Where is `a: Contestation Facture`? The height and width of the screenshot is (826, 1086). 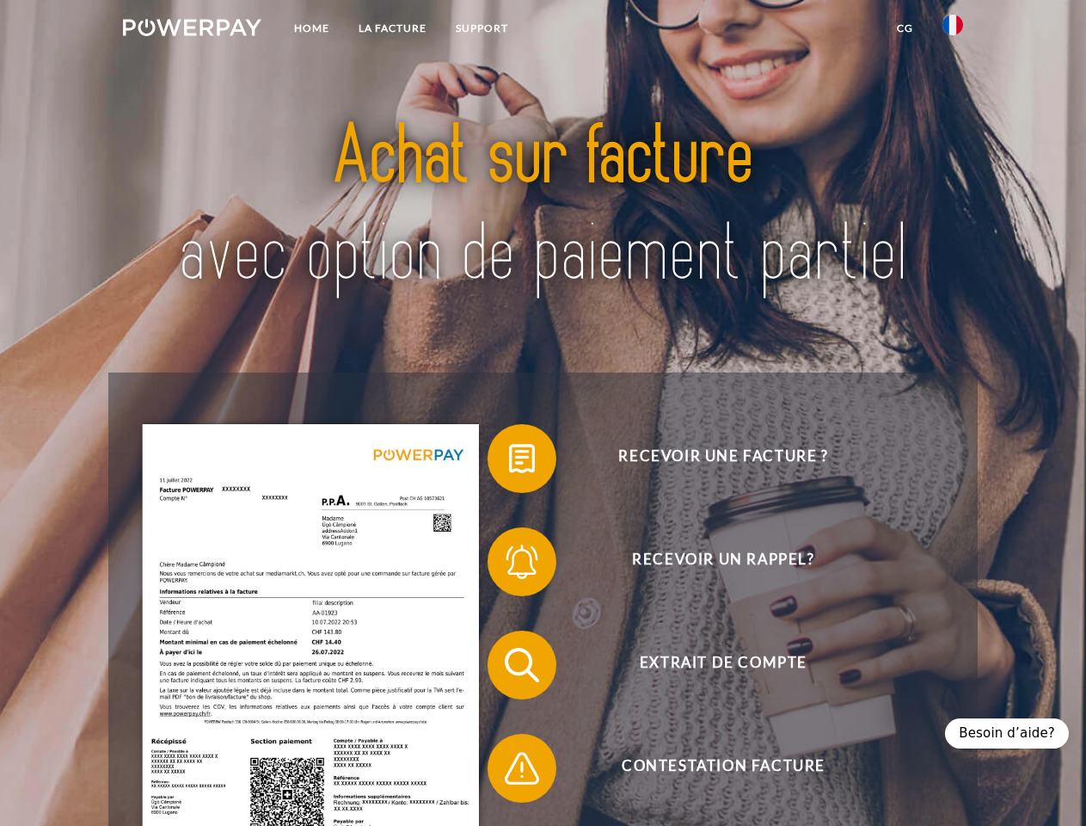 a: Contestation Facture is located at coordinates (711, 768).